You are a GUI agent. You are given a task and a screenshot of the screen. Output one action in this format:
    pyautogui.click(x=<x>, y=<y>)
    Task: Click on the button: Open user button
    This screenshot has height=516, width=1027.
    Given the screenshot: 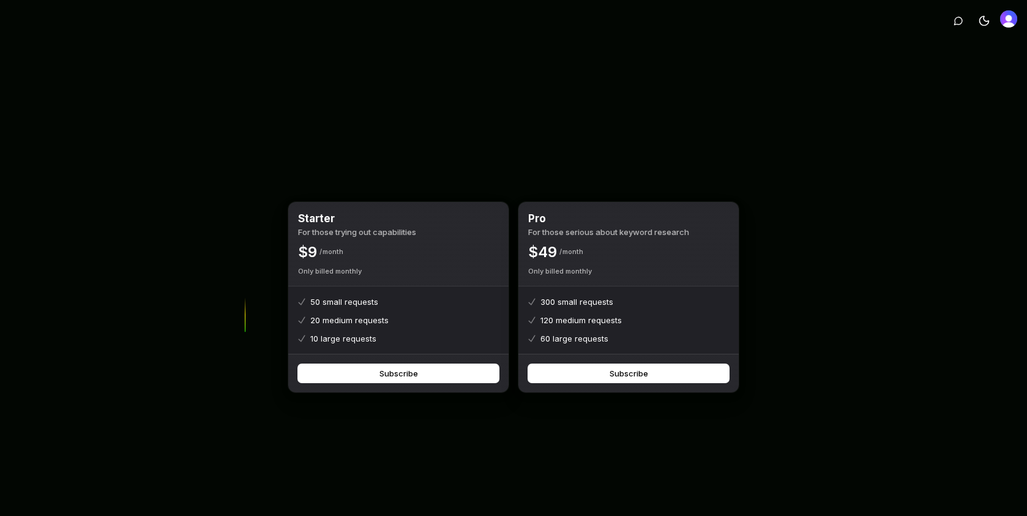 What is the action you would take?
    pyautogui.click(x=1008, y=19)
    